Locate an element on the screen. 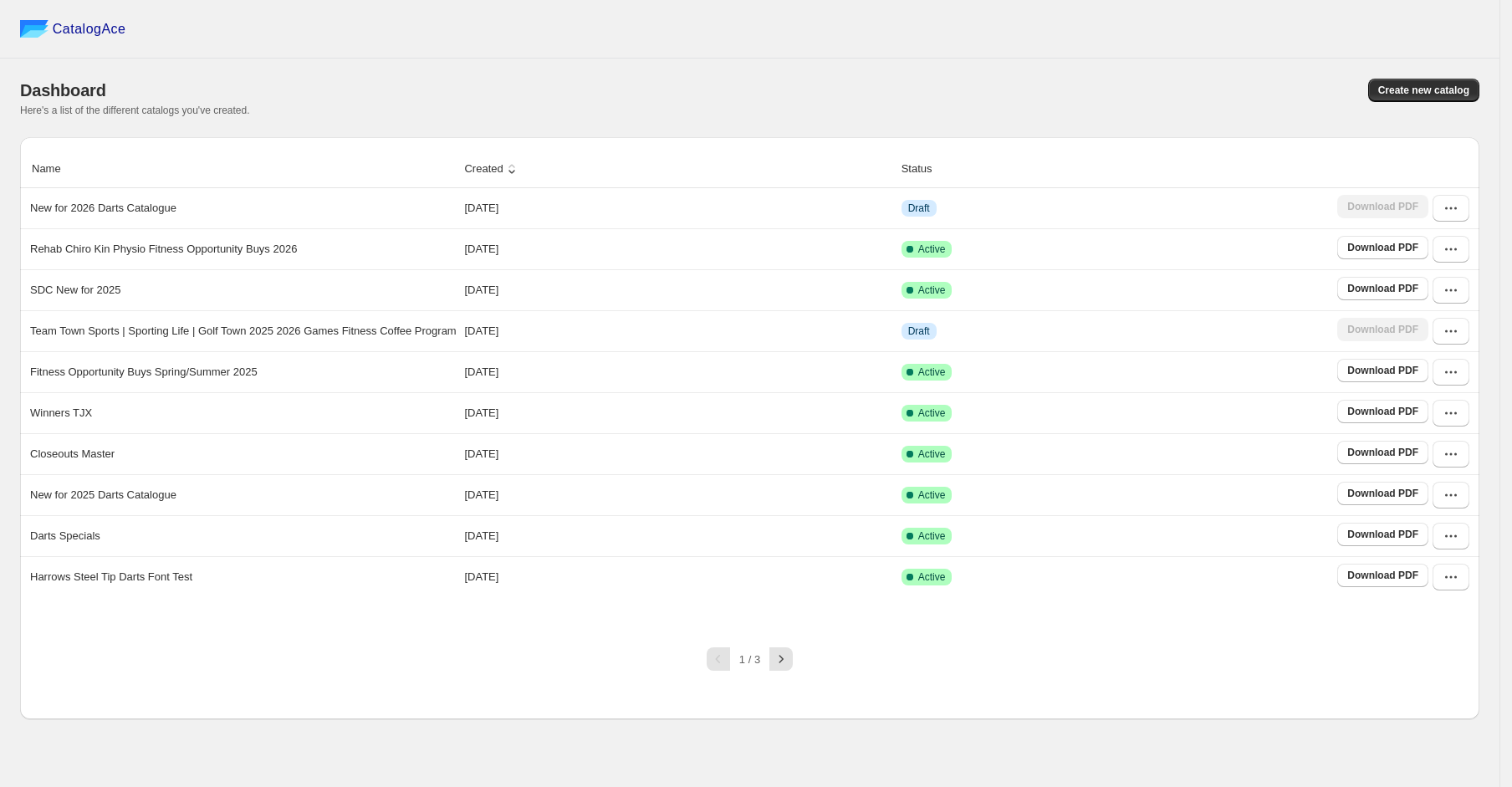 This screenshot has height=787, width=1512. p: Closeouts Master is located at coordinates (72, 453).